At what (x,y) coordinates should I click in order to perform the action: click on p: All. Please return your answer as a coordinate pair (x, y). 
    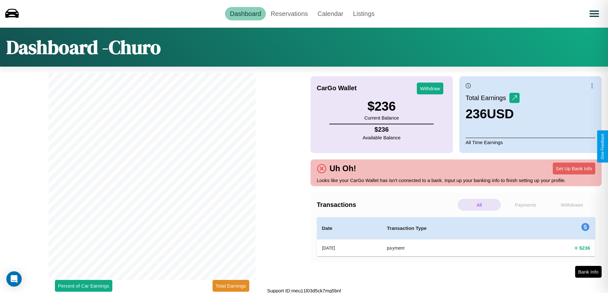
    Looking at the image, I should click on (479, 205).